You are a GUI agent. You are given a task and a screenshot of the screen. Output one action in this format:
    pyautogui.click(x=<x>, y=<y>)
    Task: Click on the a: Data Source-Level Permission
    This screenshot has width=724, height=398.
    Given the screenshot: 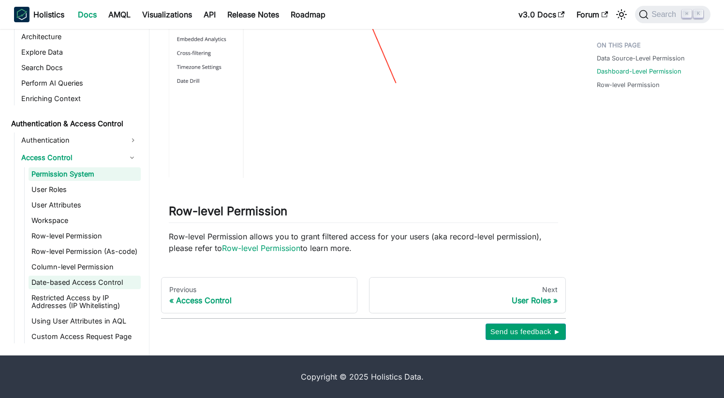 What is the action you would take?
    pyautogui.click(x=640, y=58)
    